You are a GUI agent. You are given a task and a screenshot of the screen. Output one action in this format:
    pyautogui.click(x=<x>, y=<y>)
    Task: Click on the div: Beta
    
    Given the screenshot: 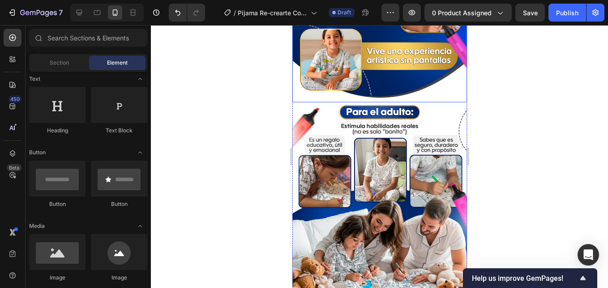 What is the action you would take?
    pyautogui.click(x=14, y=168)
    